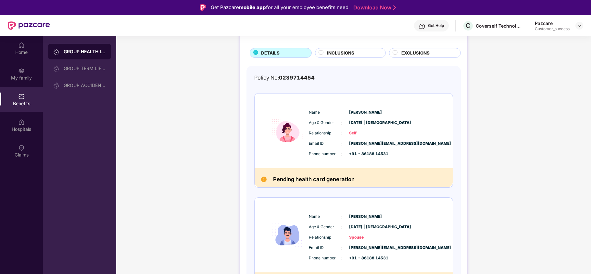  Describe the element at coordinates (21, 96) in the screenshot. I see `img: svg+xml;base64,PHN2ZyBpZD0iQmVuZWZpdHMiIHhtbG5zPSJodHRwOi8vd3d3LnczLm9yZy8yMDAwL3N2ZyIgd2lkdGg9Ij...` at that location.